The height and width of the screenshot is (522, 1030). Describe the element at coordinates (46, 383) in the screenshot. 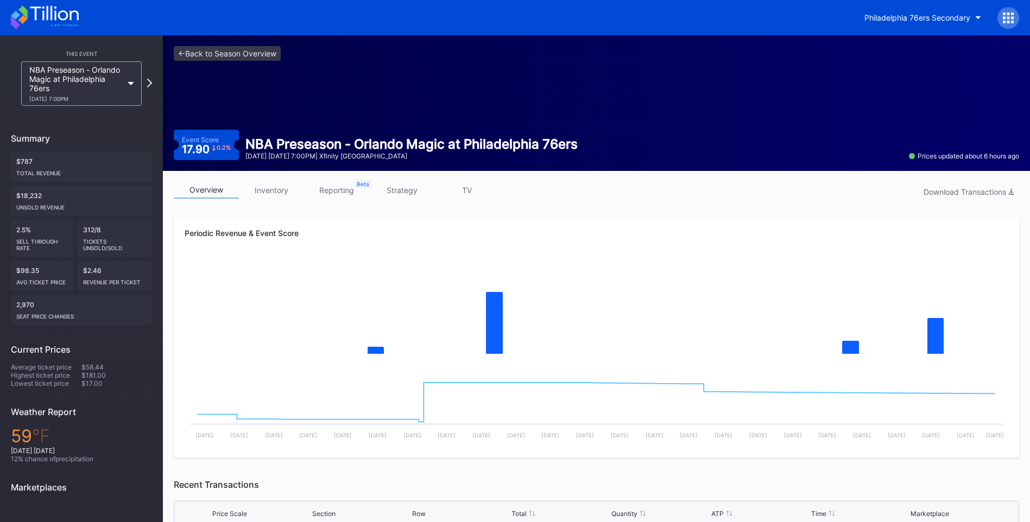

I see `div: Lowest ticket price` at that location.